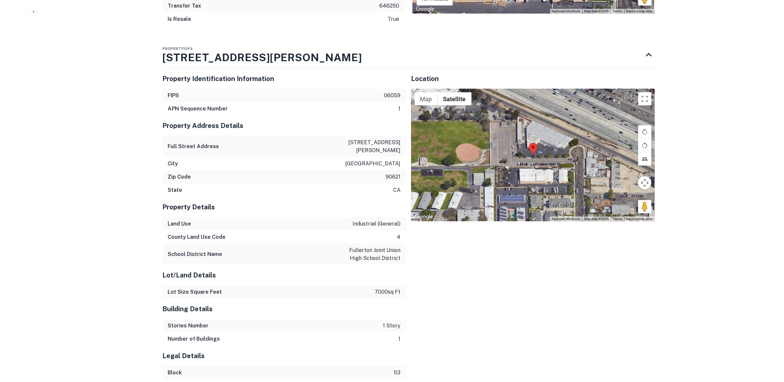 The width and height of the screenshot is (784, 382). Describe the element at coordinates (533, 79) in the screenshot. I see `h5: Location` at that location.